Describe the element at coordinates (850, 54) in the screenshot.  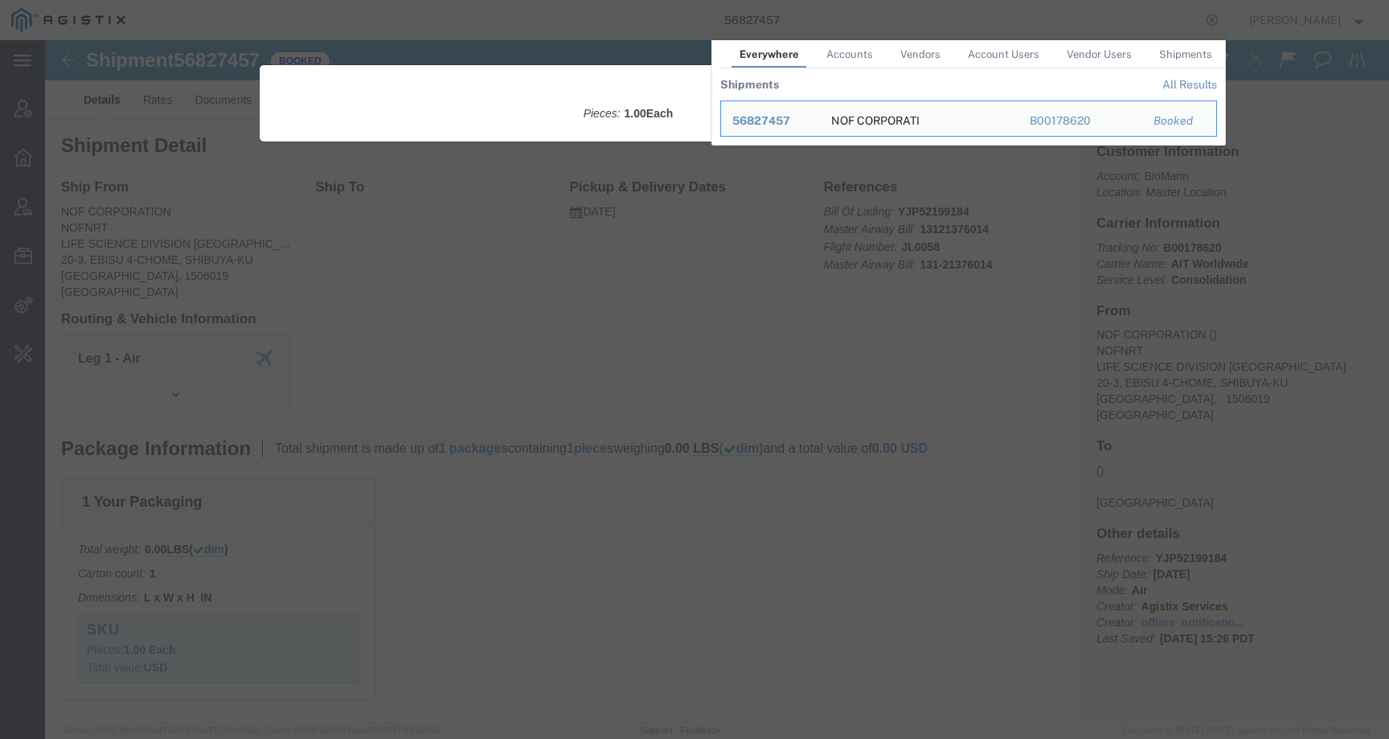
I see `span: Accounts` at that location.